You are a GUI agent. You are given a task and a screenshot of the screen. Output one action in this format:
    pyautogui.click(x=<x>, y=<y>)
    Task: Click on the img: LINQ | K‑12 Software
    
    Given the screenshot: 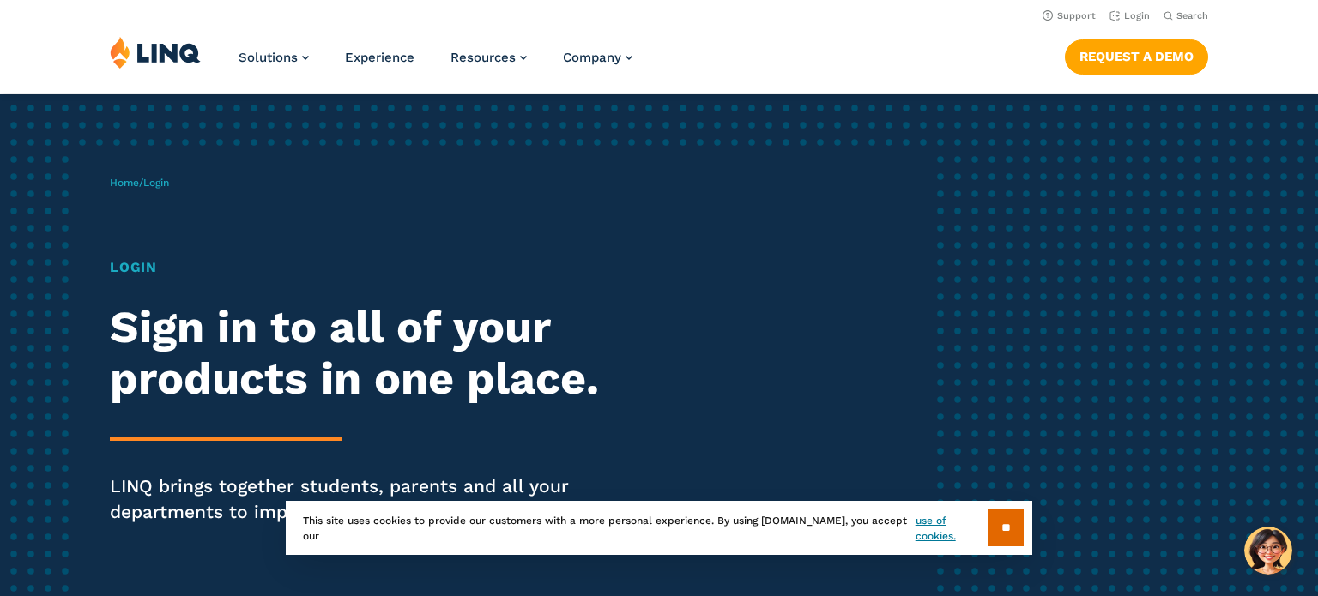 What is the action you would take?
    pyautogui.click(x=155, y=52)
    